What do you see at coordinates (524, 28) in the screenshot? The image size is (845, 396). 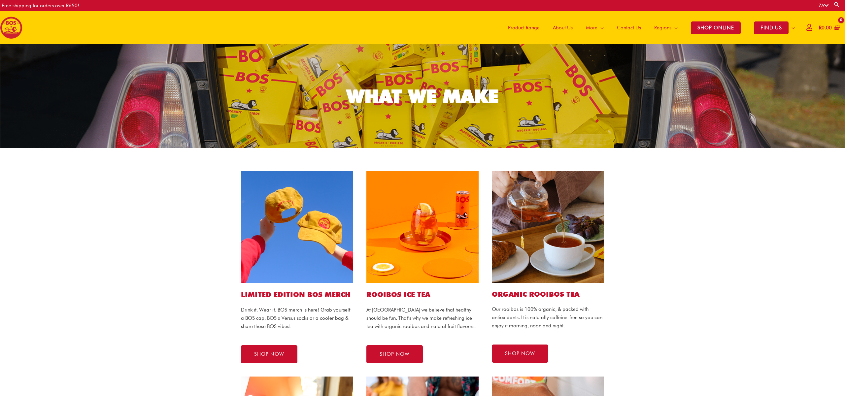 I see `a: Product Range` at bounding box center [524, 28].